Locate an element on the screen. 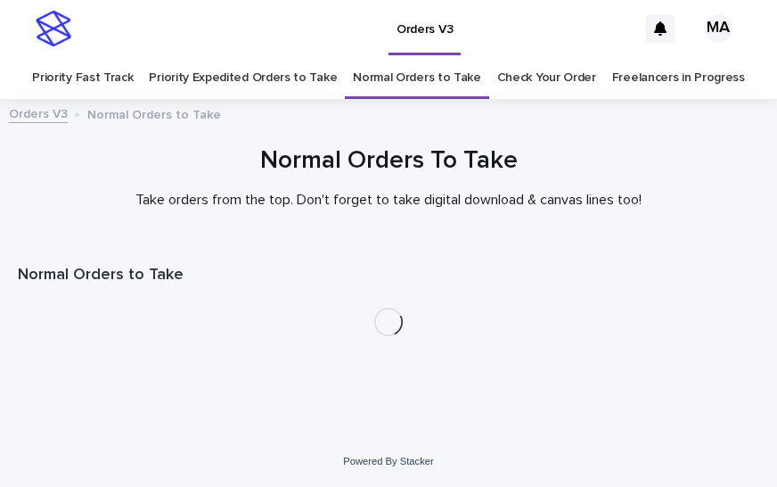 This screenshot has height=487, width=777. a: Check Your Order is located at coordinates (546, 78).